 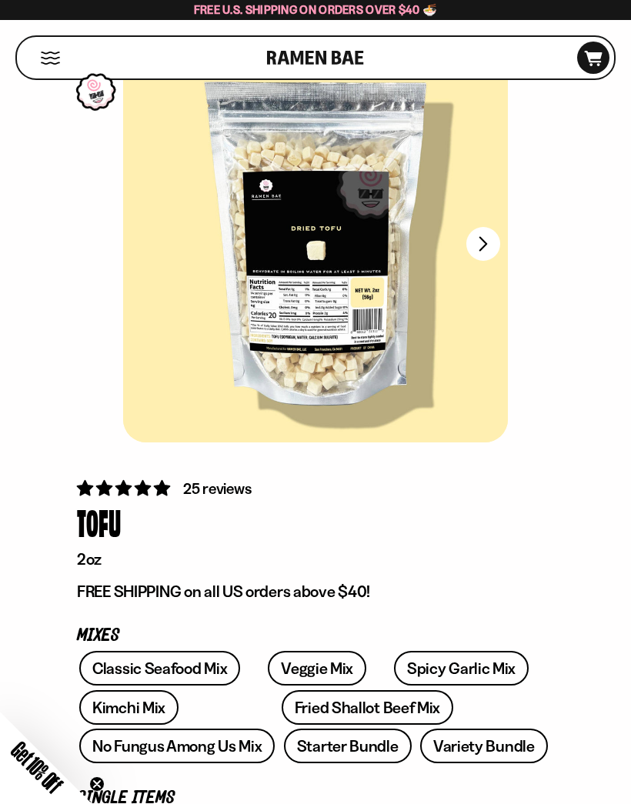 I want to click on a: Starter Bundle, so click(x=348, y=746).